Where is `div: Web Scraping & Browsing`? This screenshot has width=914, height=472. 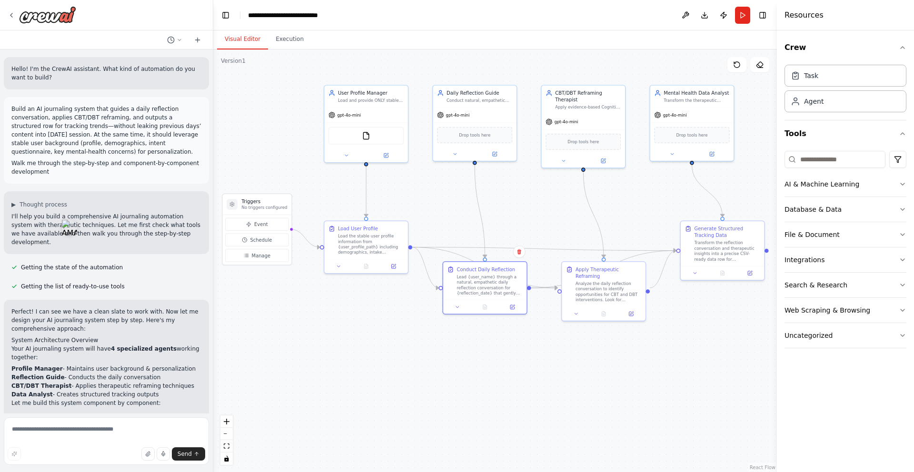 div: Web Scraping & Browsing is located at coordinates (828, 310).